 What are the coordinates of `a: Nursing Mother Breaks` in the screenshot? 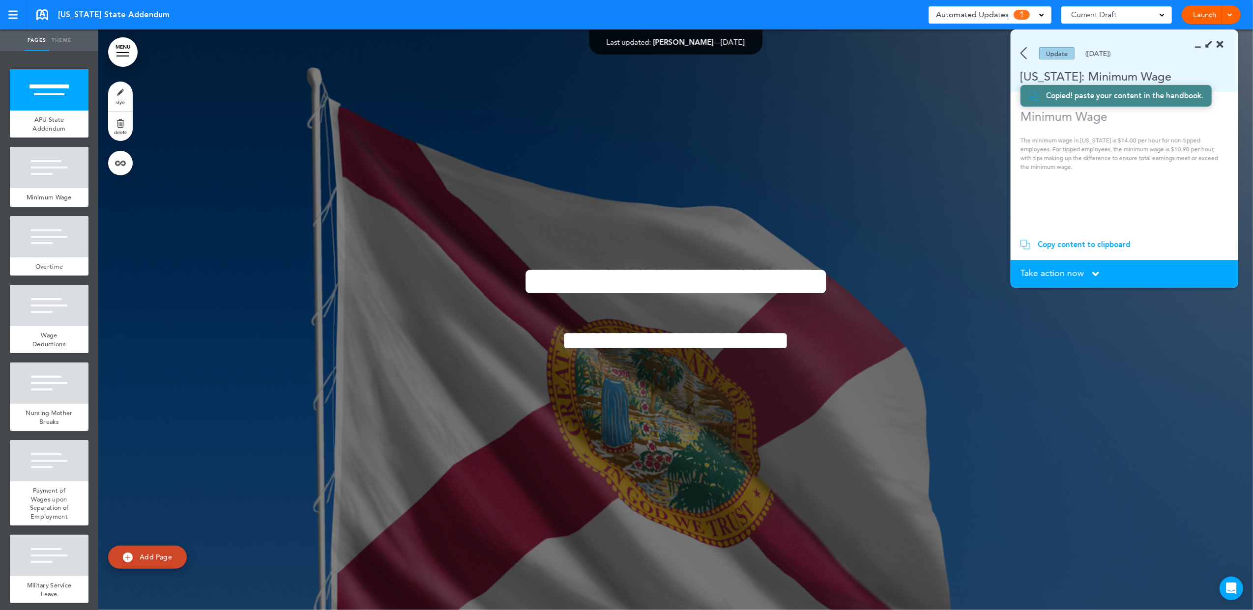 It's located at (49, 417).